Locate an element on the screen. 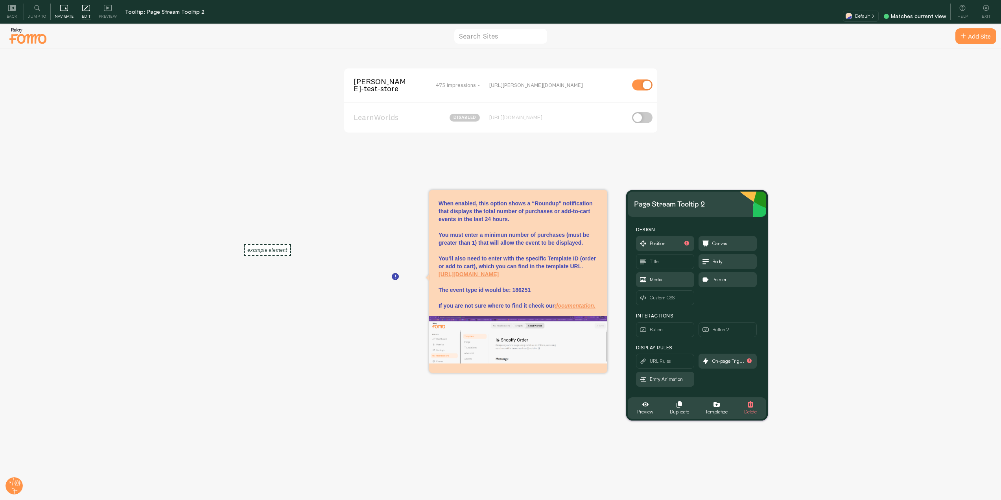 This screenshot has height=500, width=1001. a: documentation. is located at coordinates (575, 306).